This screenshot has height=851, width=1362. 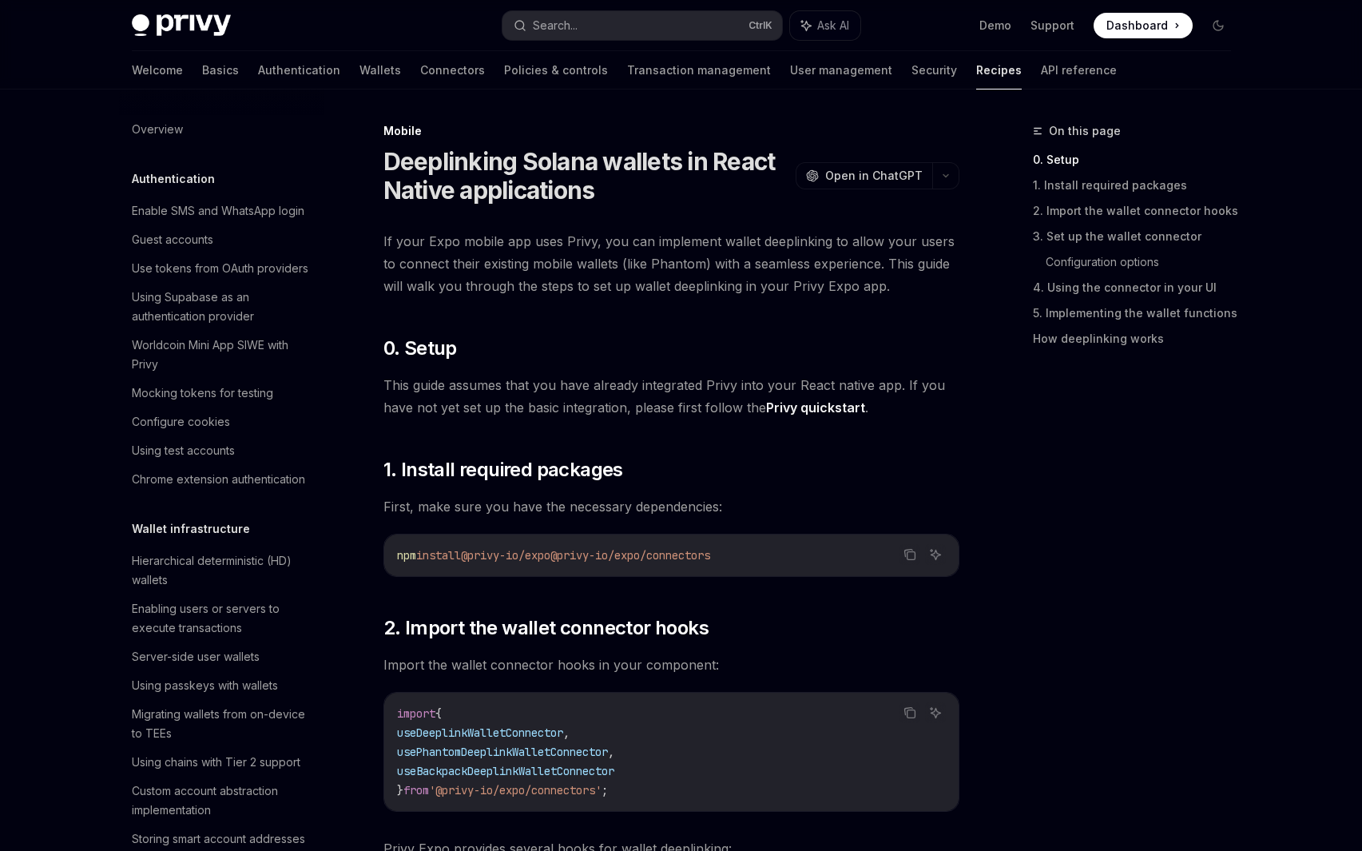 What do you see at coordinates (1138, 339) in the screenshot?
I see `a: How deeplinking works` at bounding box center [1138, 339].